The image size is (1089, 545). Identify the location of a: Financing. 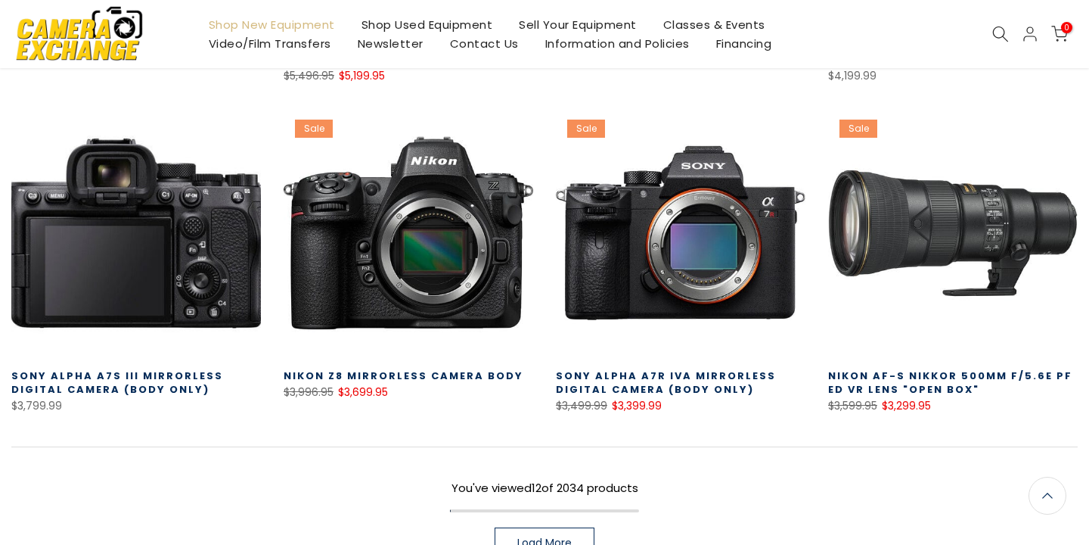
(744, 43).